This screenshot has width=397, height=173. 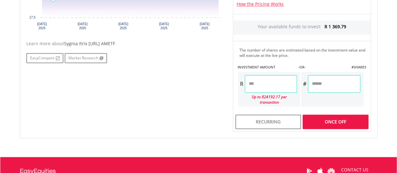 I want to click on div: The number of shares are estimated based on the investment value and will execute at the live price., so click(x=304, y=53).